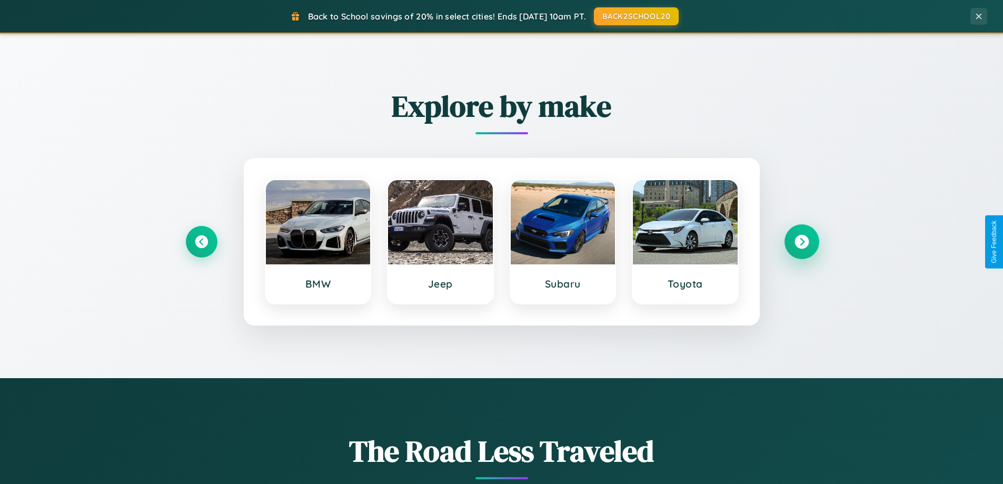 This screenshot has height=484, width=1003. Describe the element at coordinates (563, 284) in the screenshot. I see `h3: Subaru` at that location.